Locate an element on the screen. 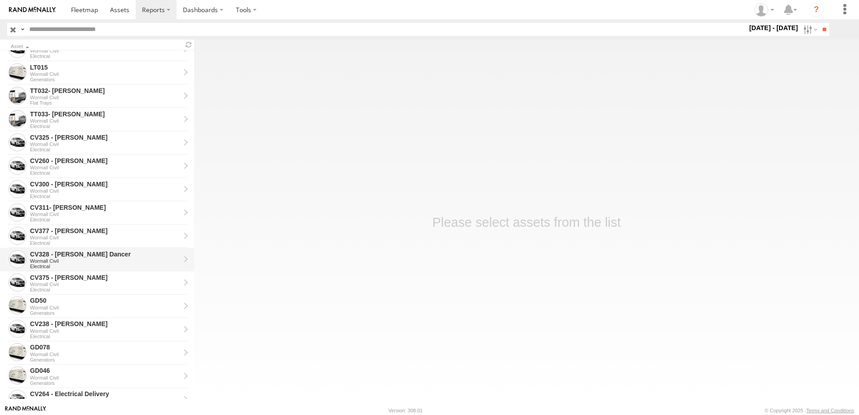 The height and width of the screenshot is (415, 859). label: Search Filter Options is located at coordinates (809, 29).